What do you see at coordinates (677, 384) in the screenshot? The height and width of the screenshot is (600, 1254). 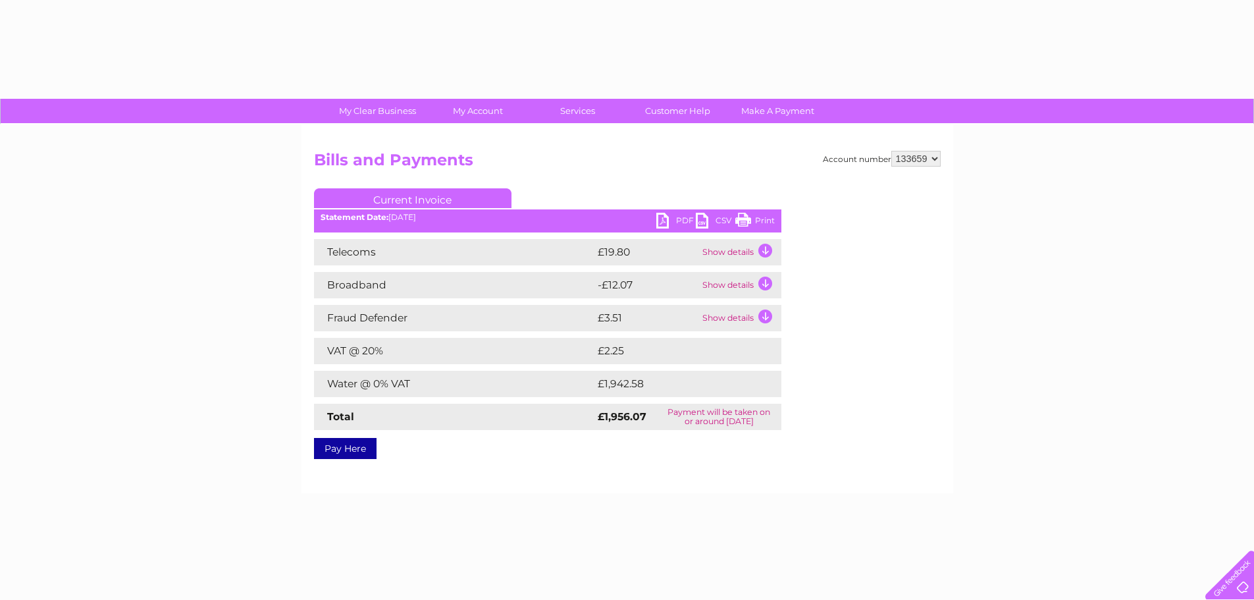 I see `td: £1,942.58` at bounding box center [677, 384].